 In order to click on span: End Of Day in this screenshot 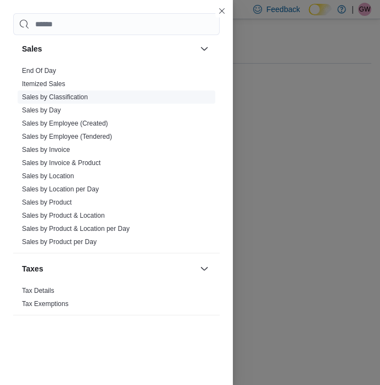, I will do `click(39, 71)`.